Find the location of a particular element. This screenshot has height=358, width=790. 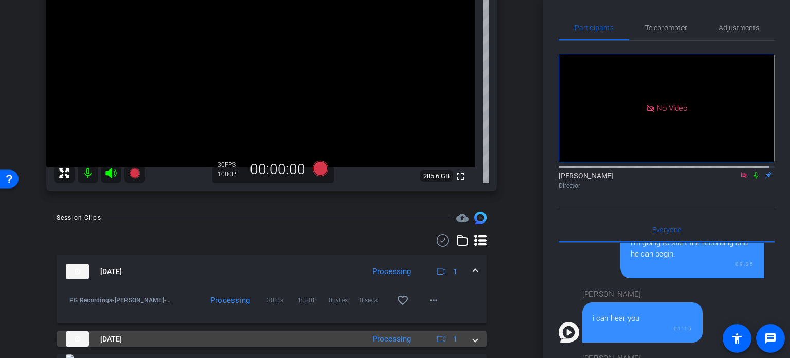

span: Everyone is located at coordinates (667, 229).